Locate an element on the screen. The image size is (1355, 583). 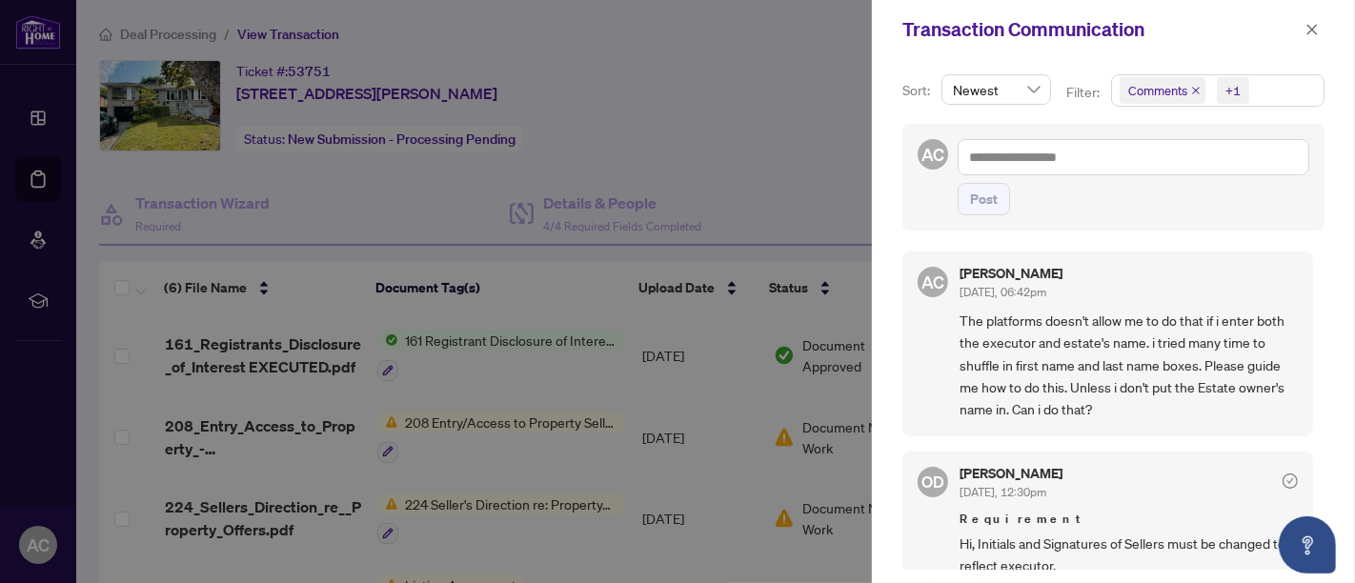
p: Filter: is located at coordinates (1084, 92).